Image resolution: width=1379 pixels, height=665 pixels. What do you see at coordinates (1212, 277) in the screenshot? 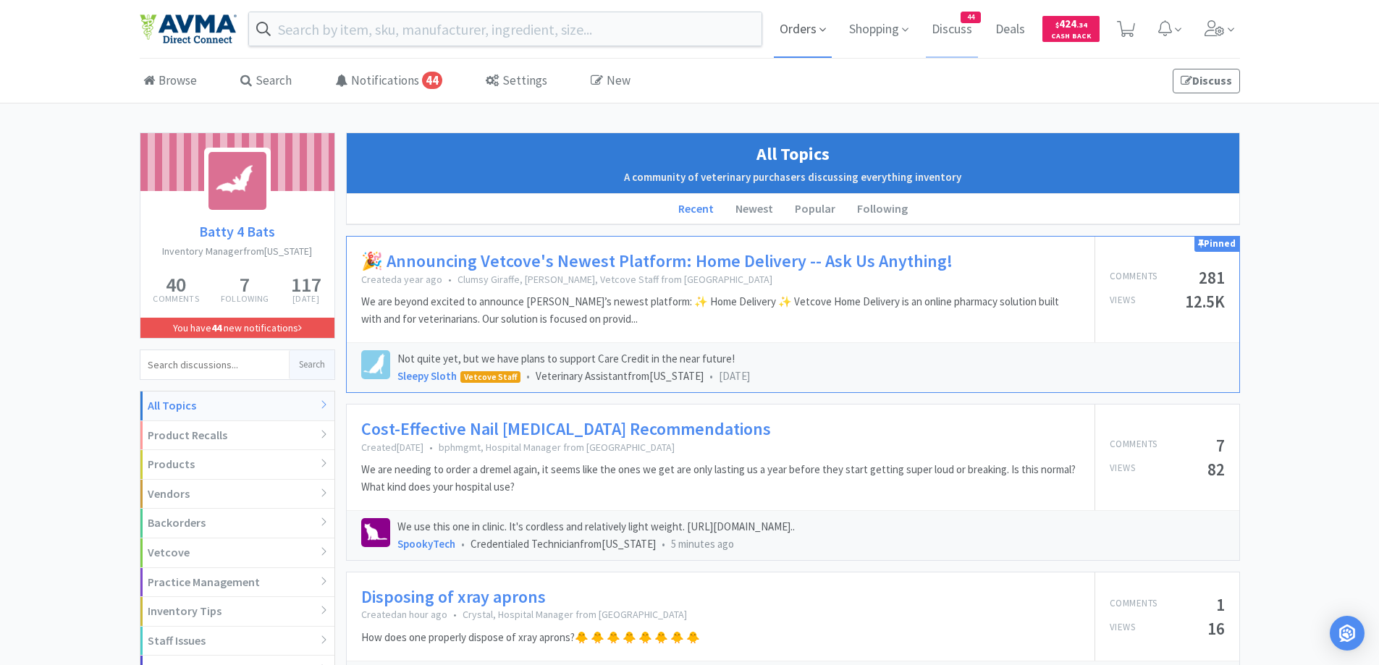
I see `h5: 281` at bounding box center [1212, 277].